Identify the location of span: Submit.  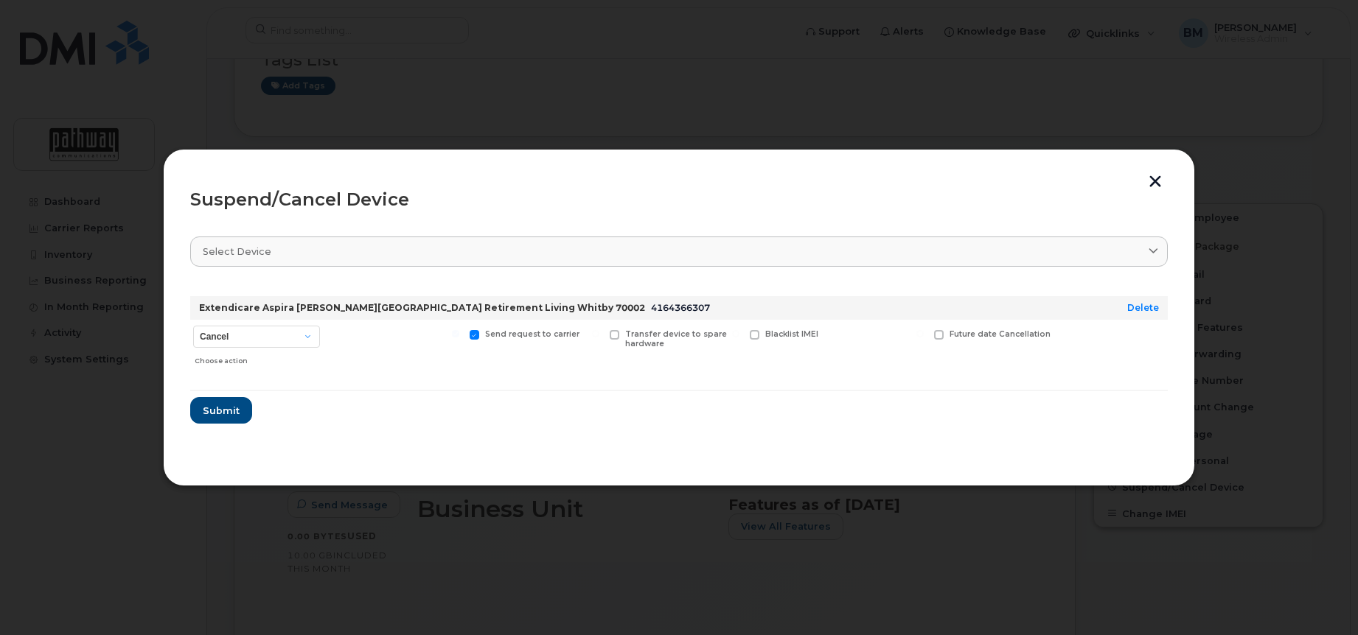
(221, 411).